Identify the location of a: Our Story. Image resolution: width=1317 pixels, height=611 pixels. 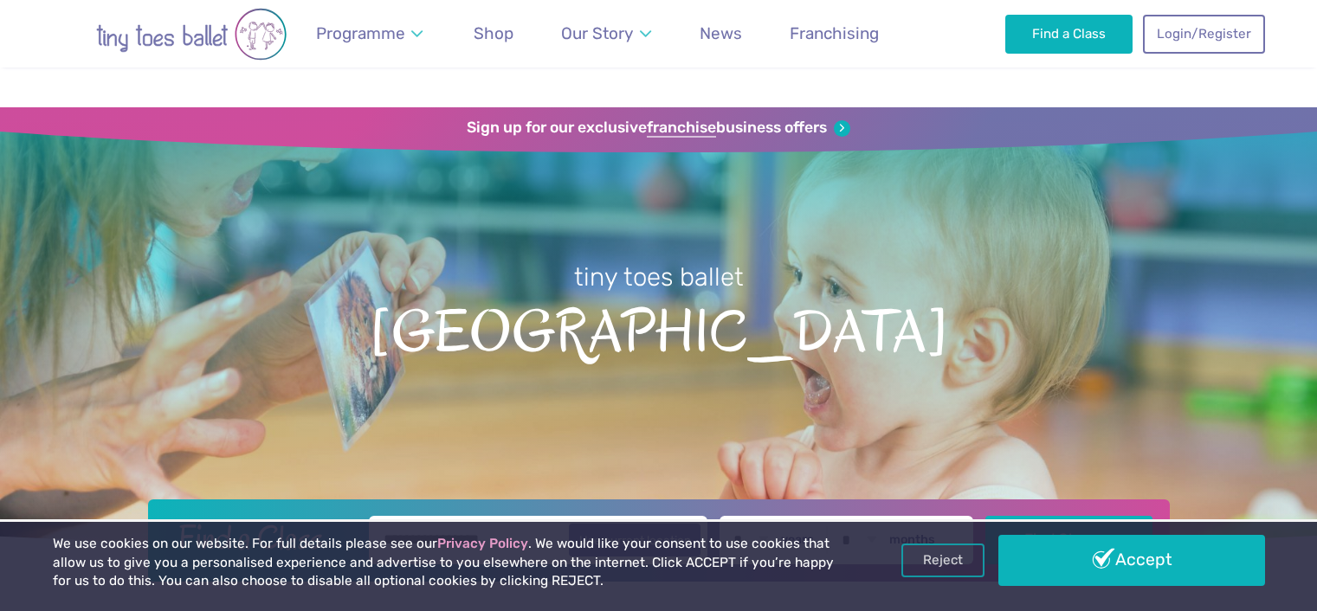
(606, 33).